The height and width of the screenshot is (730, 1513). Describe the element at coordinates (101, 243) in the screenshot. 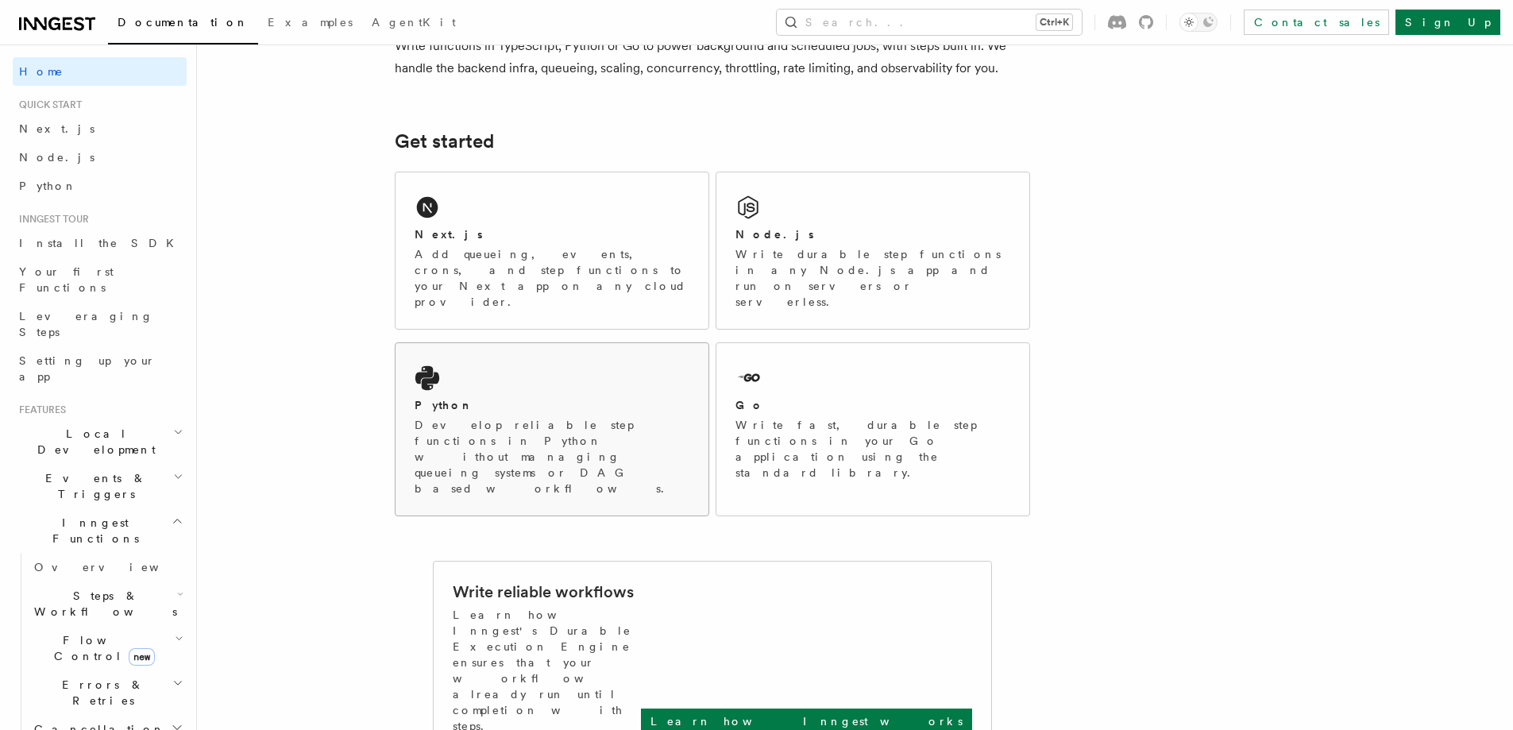

I see `span: Install the SDK` at that location.